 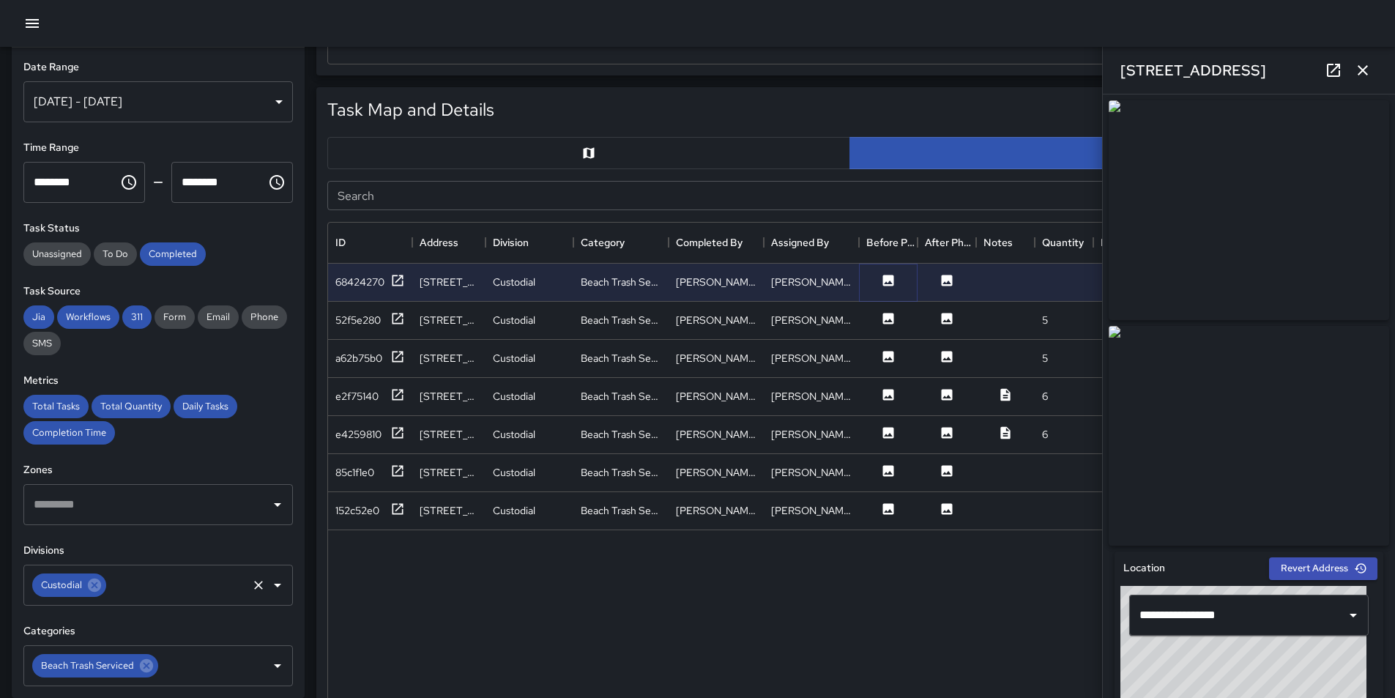 I want to click on div: e4259810, so click(x=358, y=434).